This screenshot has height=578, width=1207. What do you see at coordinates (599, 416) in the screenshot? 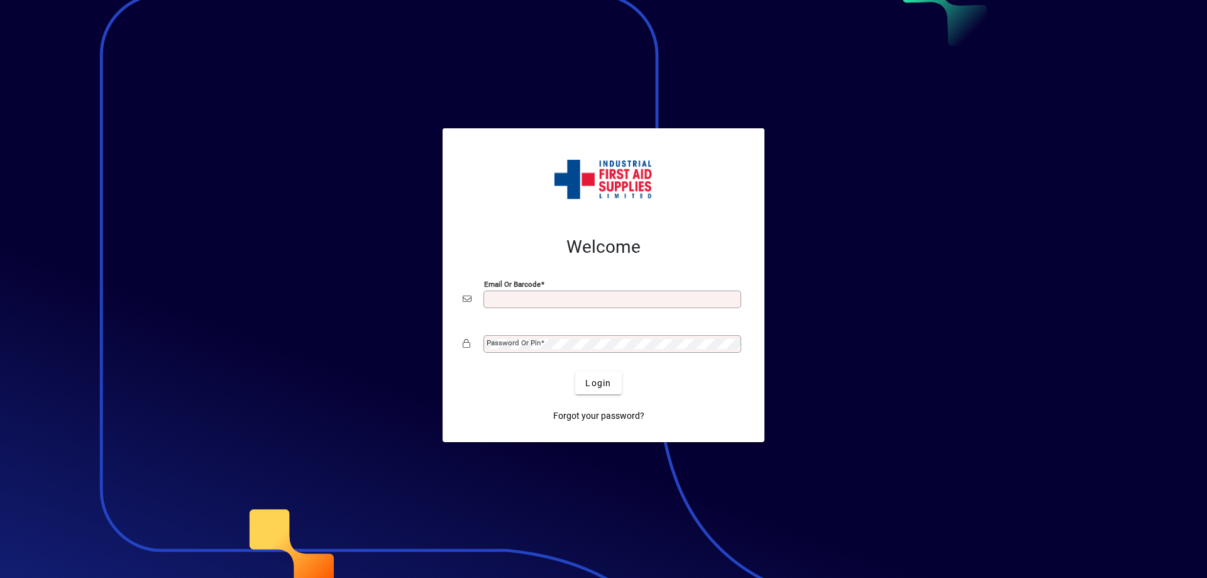
I see `a: Forgot your password?` at bounding box center [599, 416].